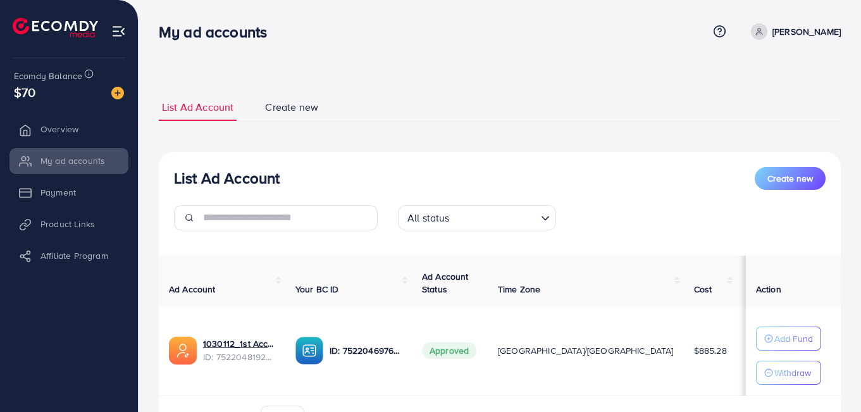 This screenshot has height=412, width=861. I want to click on span: $70, so click(25, 92).